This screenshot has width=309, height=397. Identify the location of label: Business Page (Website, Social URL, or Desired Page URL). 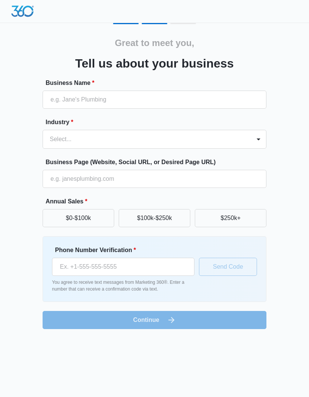
(158, 162).